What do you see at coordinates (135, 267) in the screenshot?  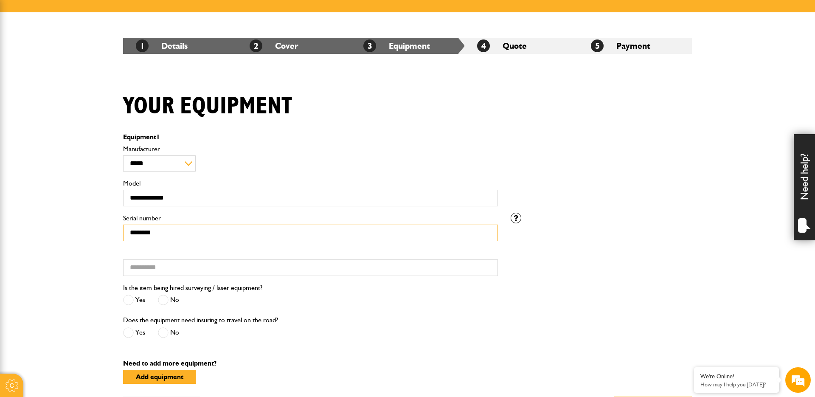 I see `em: Start Chat` at bounding box center [135, 267].